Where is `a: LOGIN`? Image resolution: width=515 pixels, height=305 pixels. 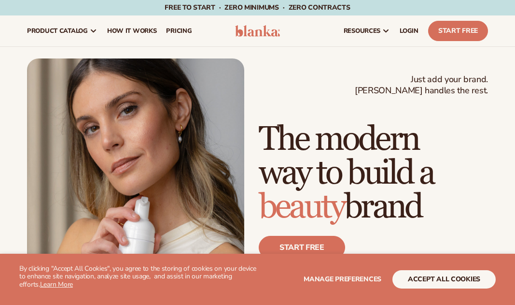 a: LOGIN is located at coordinates (409, 31).